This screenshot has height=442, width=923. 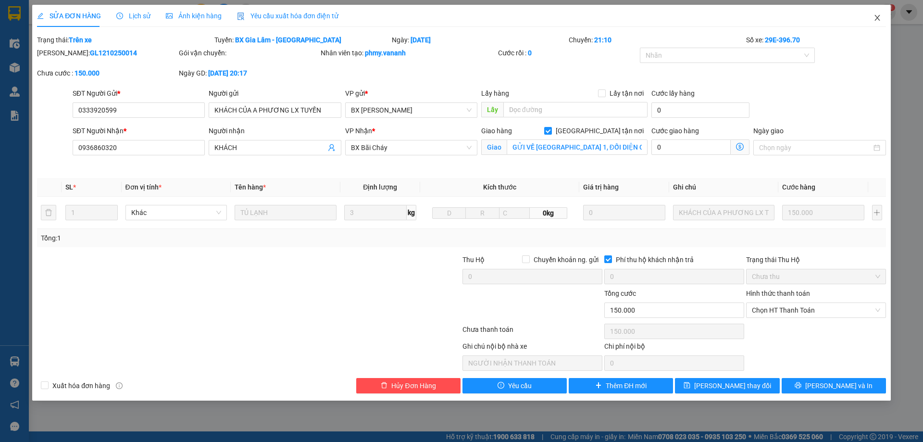 What do you see at coordinates (654, 259) in the screenshot?
I see `span: Phí thu hộ khách nhận trả` at bounding box center [654, 259].